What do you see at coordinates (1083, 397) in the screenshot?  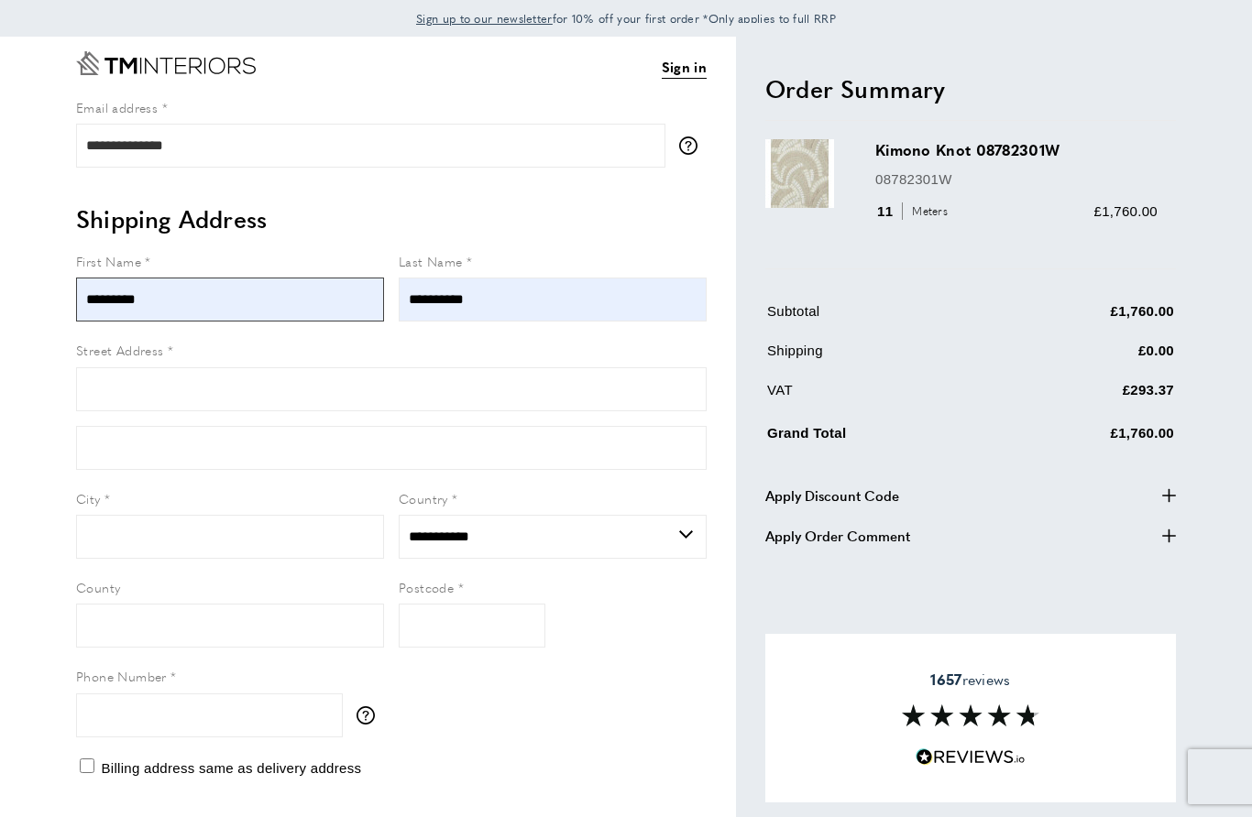 I see `td: £293.37` at bounding box center [1083, 397].